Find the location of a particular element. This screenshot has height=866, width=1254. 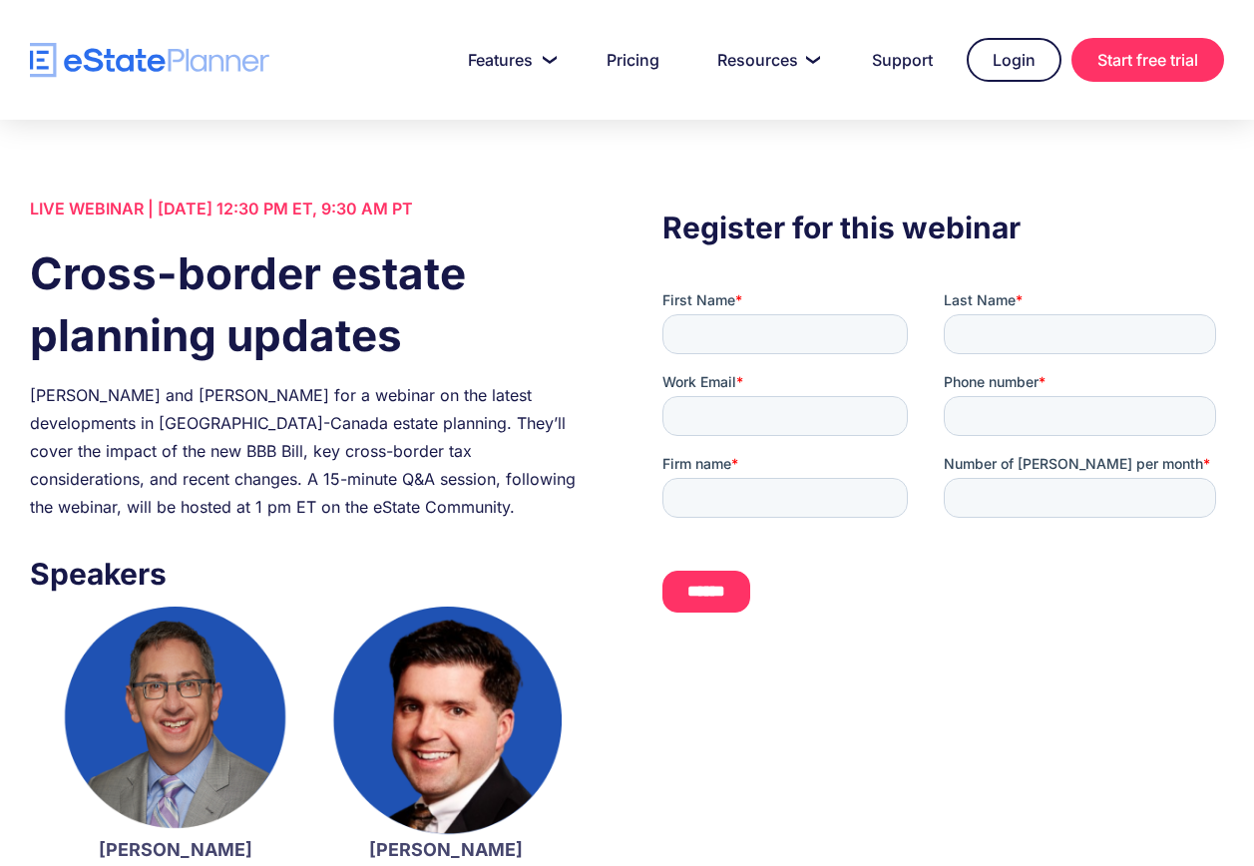

h1: Cross-border estate planning updates is located at coordinates (310, 304).